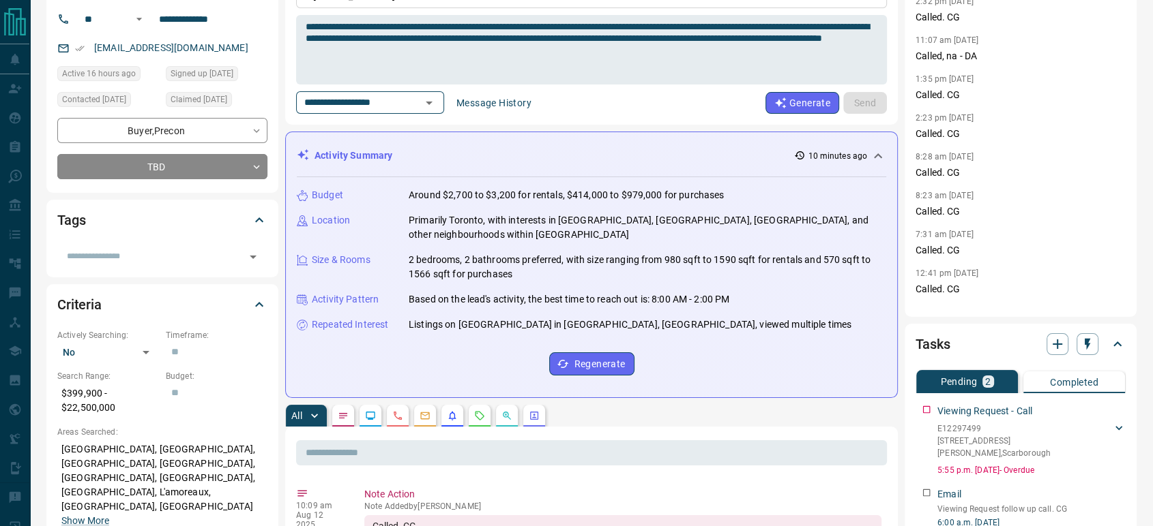 This screenshot has height=526, width=1153. I want to click on svg: Listing Alerts, so click(452, 416).